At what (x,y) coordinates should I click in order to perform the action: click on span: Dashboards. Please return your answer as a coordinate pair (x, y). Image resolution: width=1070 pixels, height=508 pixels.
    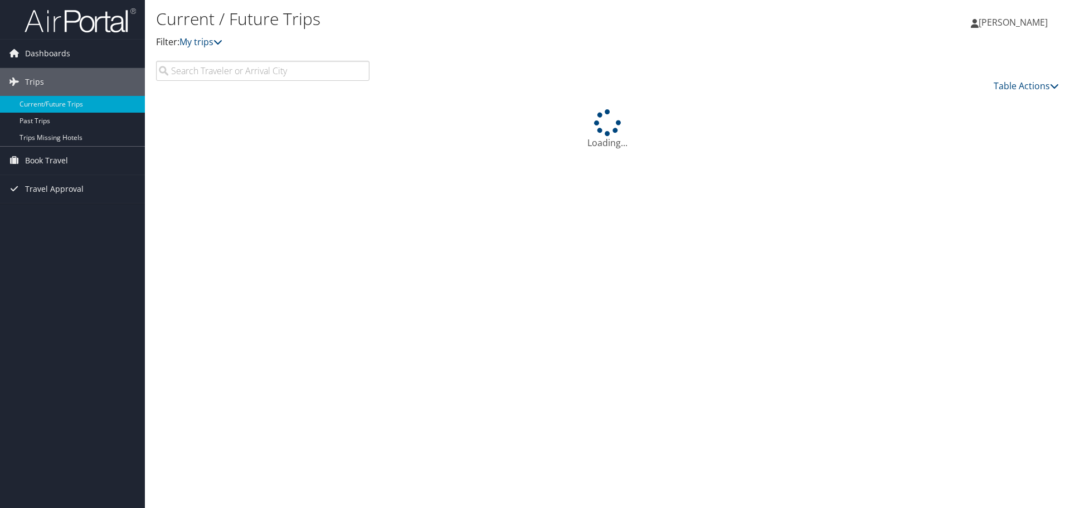
    Looking at the image, I should click on (47, 54).